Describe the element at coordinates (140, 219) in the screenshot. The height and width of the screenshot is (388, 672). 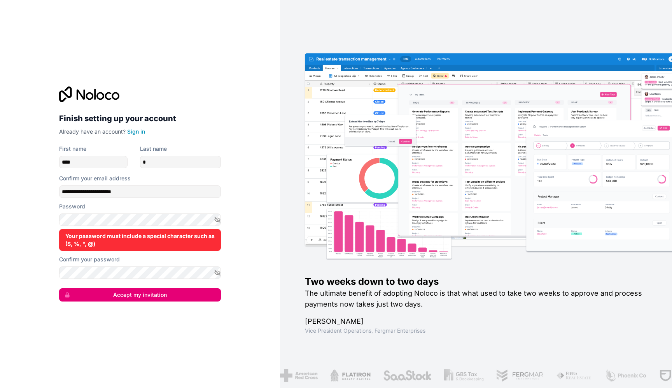
I see `input: Password` at that location.